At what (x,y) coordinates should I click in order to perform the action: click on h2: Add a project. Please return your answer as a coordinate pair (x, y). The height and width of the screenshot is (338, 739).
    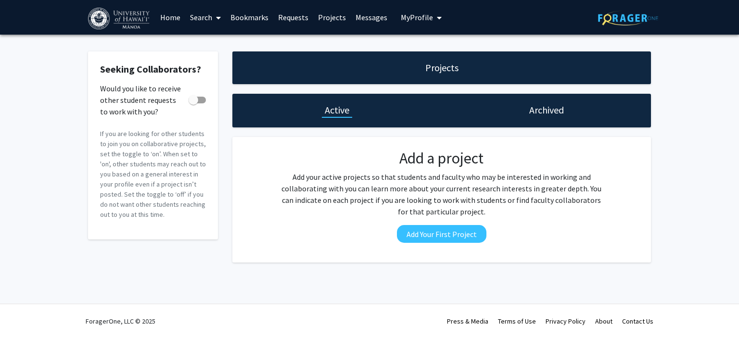
    Looking at the image, I should click on (442, 158).